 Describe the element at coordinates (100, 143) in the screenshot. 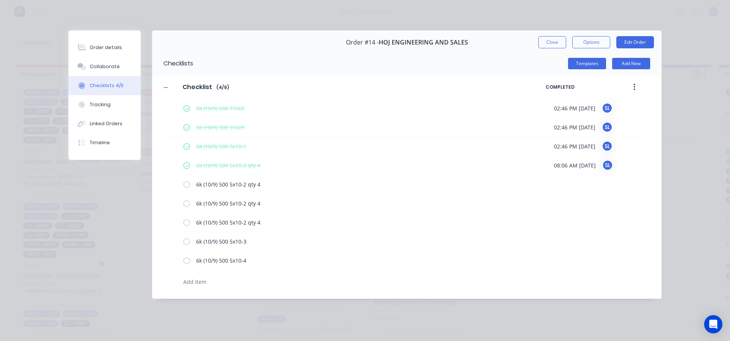

I see `div: Timeline` at that location.